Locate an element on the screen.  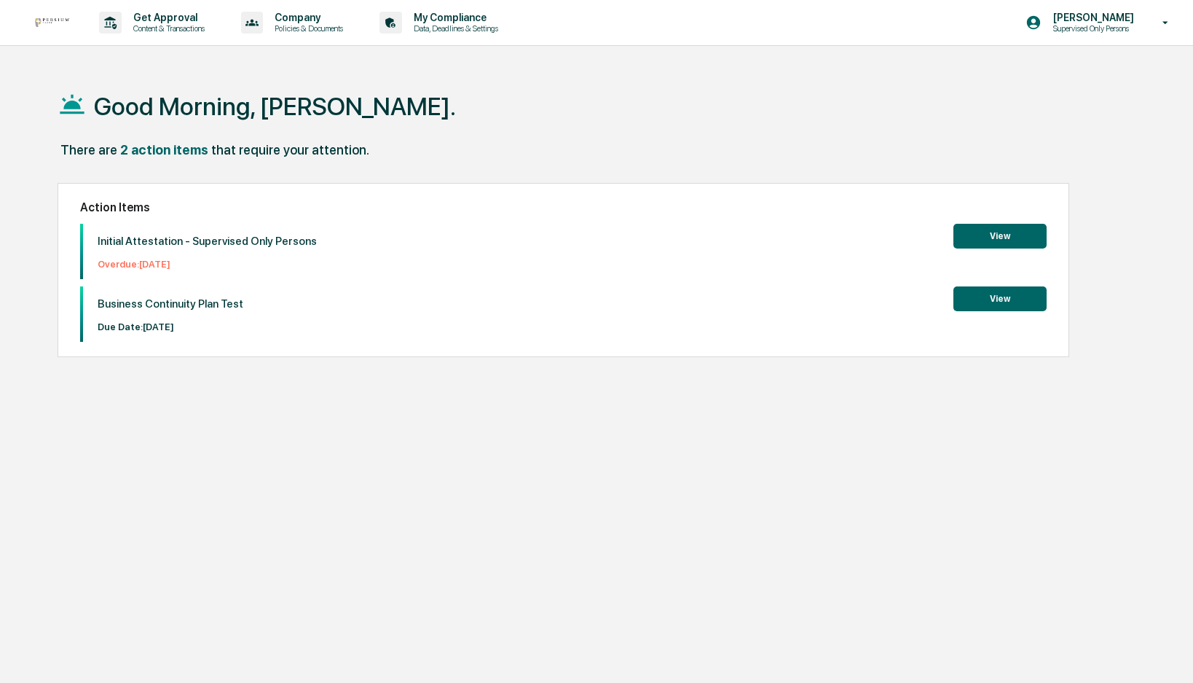
p: Supervised Only Persons is located at coordinates (1091, 28).